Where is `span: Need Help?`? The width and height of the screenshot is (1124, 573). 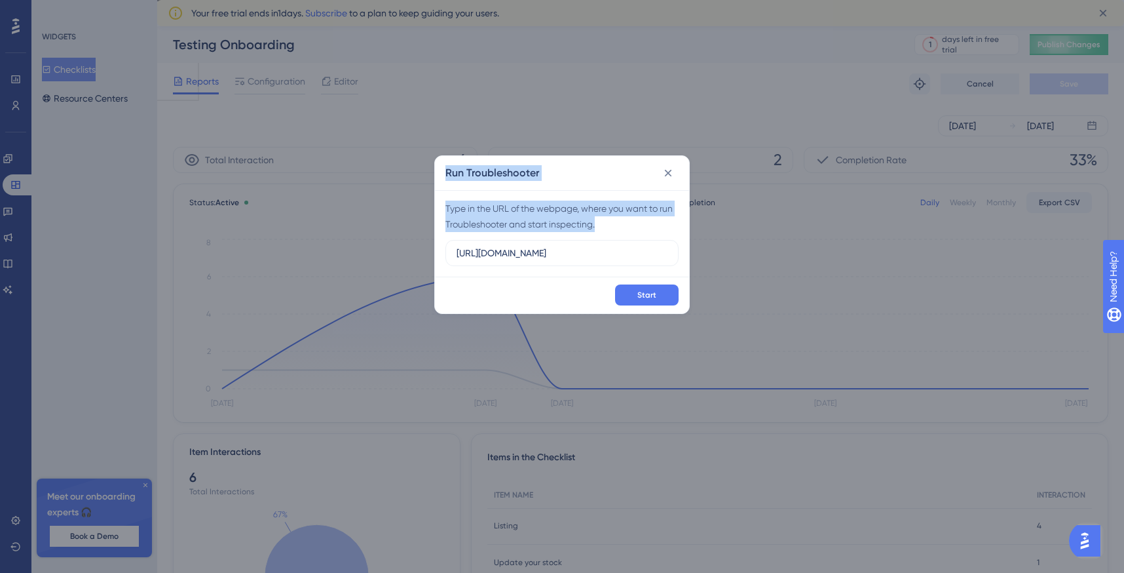
span: Need Help? is located at coordinates (56, 11).